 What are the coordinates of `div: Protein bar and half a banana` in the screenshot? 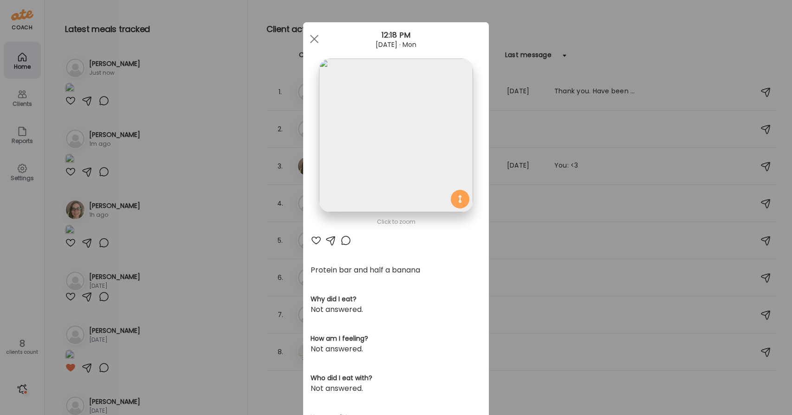 It's located at (396, 270).